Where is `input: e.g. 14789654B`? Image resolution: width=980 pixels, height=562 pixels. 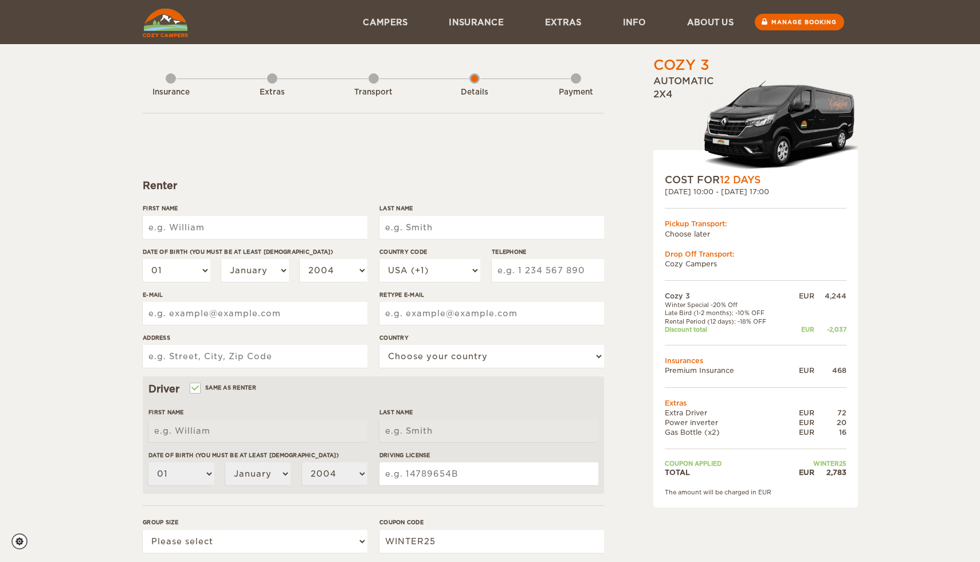
input: e.g. 14789654B is located at coordinates (489, 474).